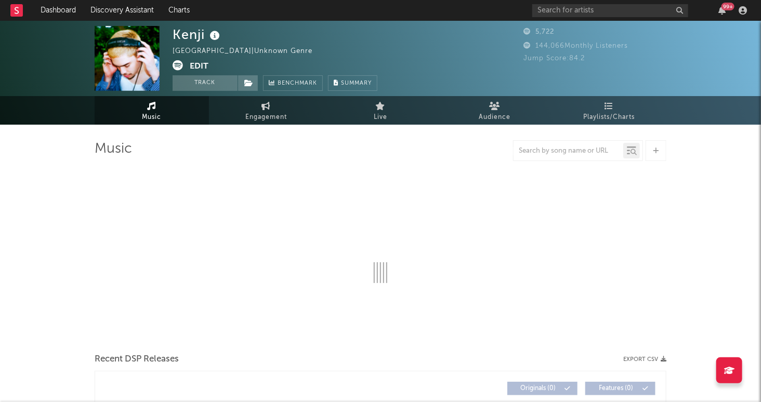 Image resolution: width=761 pixels, height=402 pixels. What do you see at coordinates (198, 34) in the screenshot?
I see `div: Kenji` at bounding box center [198, 34].